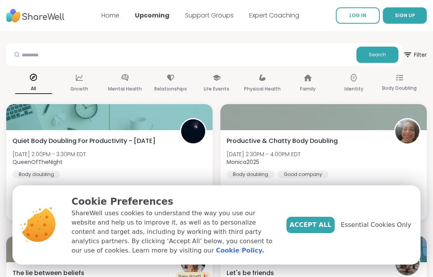 The height and width of the screenshot is (277, 433). Describe the element at coordinates (377, 55) in the screenshot. I see `button: Search` at that location.